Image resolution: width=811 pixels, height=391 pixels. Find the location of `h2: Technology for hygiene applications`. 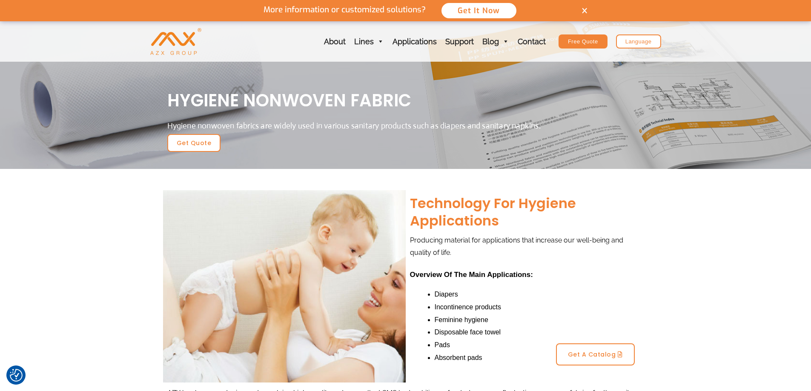

h2: Technology for hygiene applications is located at coordinates (527, 212).